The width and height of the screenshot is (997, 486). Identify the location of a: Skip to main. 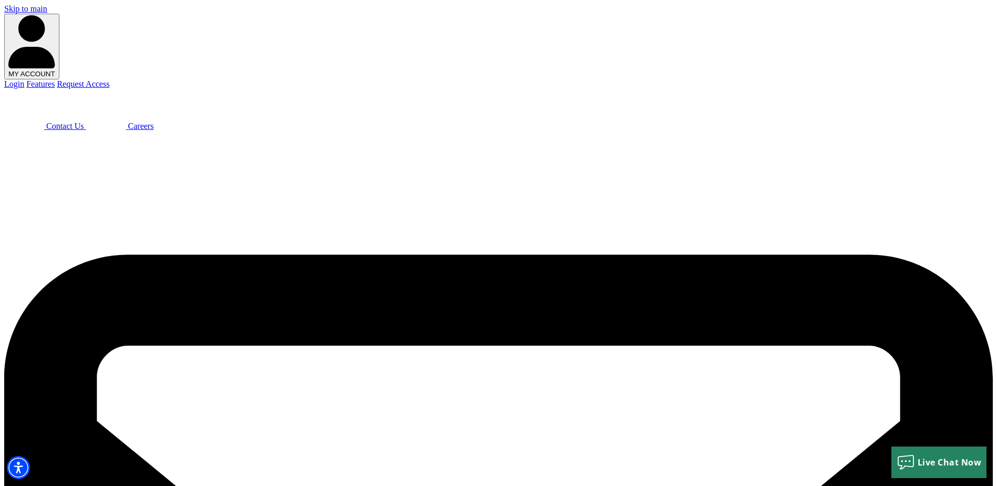
(26, 8).